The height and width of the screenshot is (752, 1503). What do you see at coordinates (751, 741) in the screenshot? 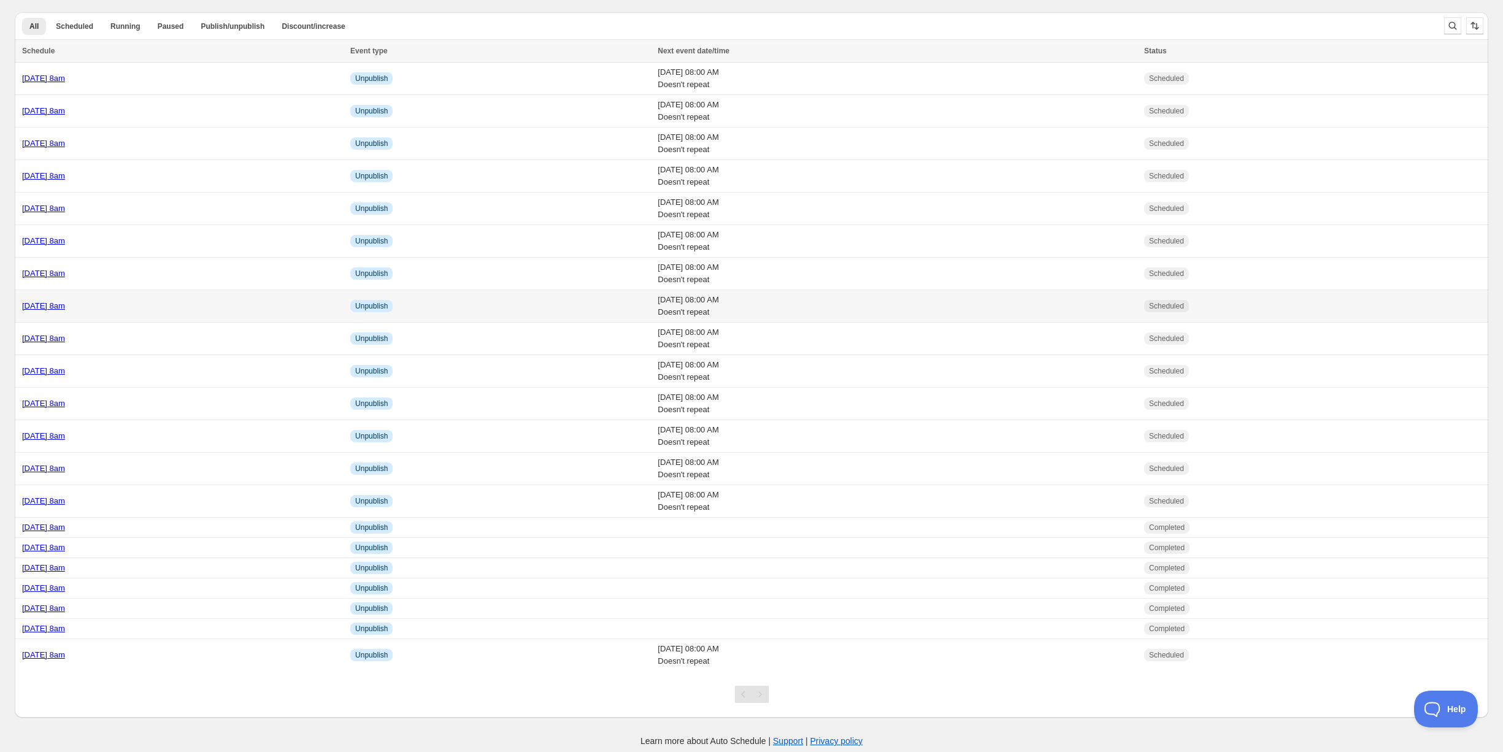
I see `p: Learn more about Auto Schedule | |` at bounding box center [751, 741].